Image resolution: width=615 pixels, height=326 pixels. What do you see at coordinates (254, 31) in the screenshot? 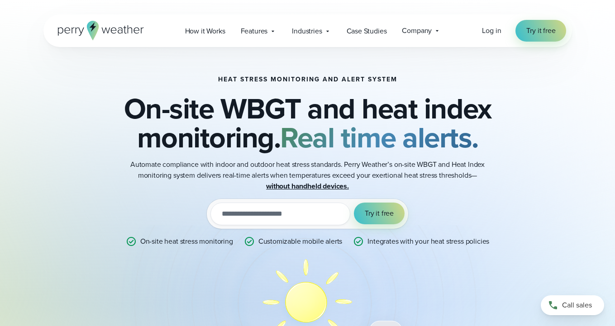
I see `span: Features` at bounding box center [254, 31].